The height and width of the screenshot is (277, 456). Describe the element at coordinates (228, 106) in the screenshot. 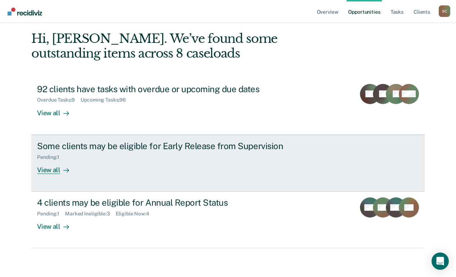

I see `a: 92 clients have tasks with overdue or upcoming due datesOverdue Tasks:9Upcoming Tasks:96View all` at that location.